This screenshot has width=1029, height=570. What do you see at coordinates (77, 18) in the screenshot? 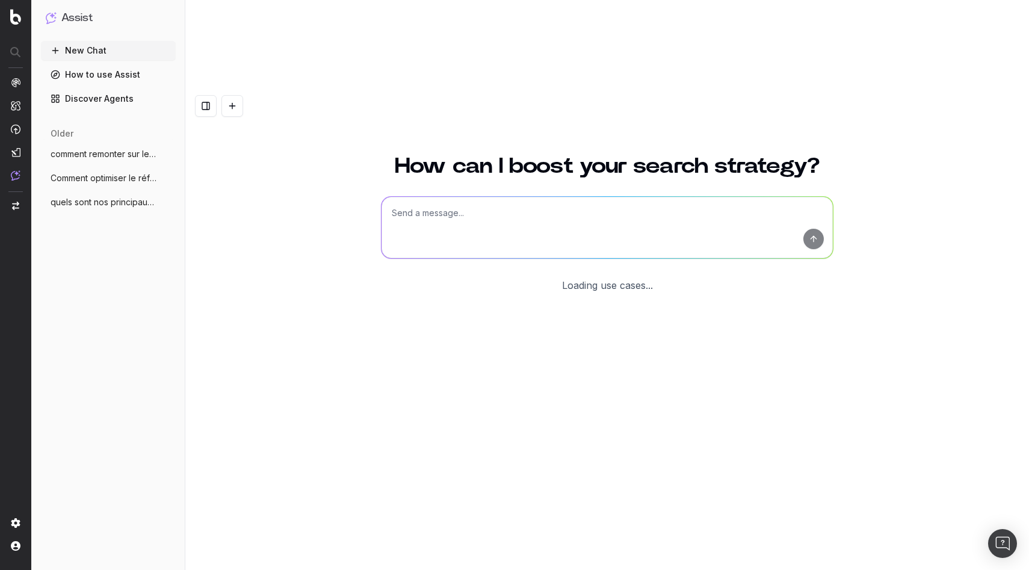
I see `h1: Assist` at bounding box center [77, 18].